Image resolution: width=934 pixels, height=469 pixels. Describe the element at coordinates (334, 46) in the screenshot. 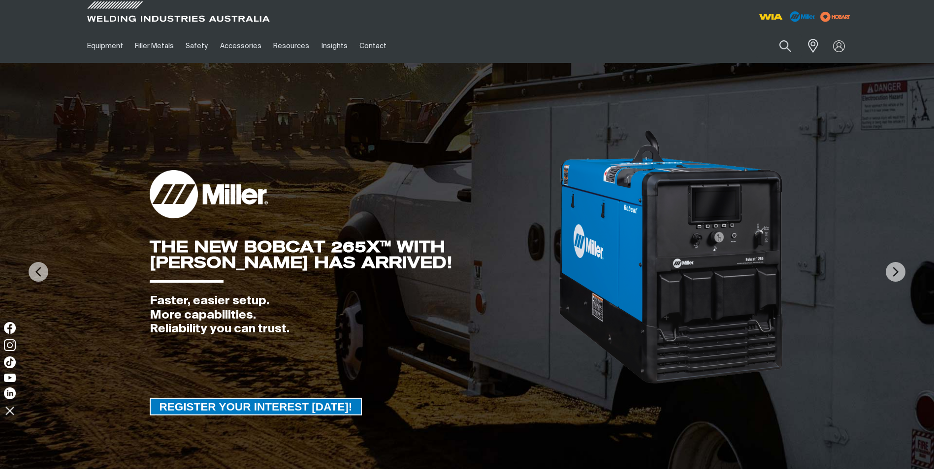

I see `a: Insights` at that location.